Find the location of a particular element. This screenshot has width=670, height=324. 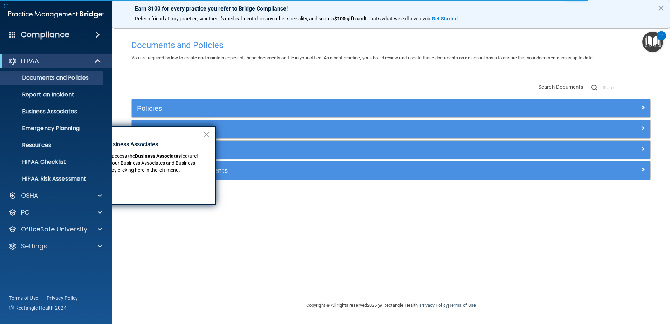

h5: Policies is located at coordinates (326, 108).